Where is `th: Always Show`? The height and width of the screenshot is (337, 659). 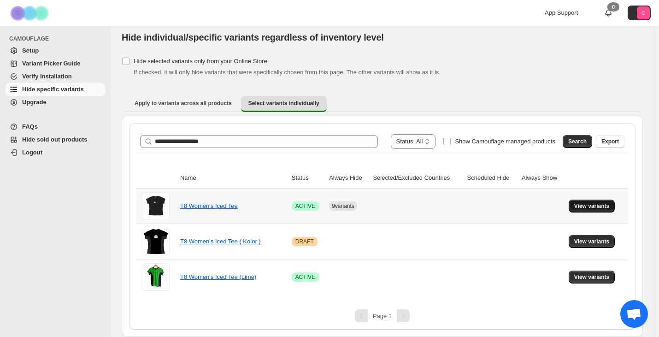
th: Always Show is located at coordinates (543, 178).